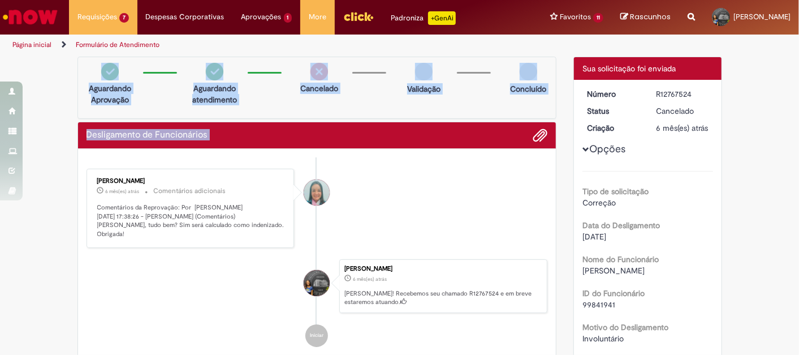  Describe the element at coordinates (110, 94) in the screenshot. I see `p: Aguardando Aprovação` at that location.